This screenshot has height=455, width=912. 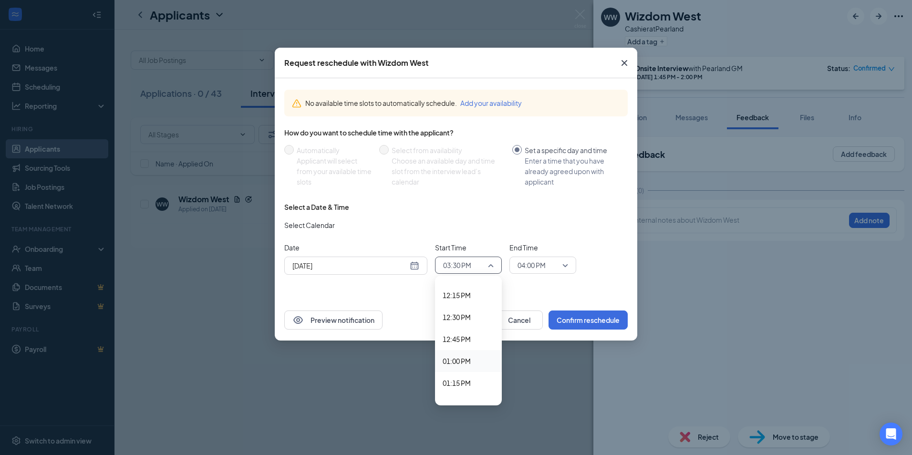 I want to click on svg: Eye, so click(x=298, y=320).